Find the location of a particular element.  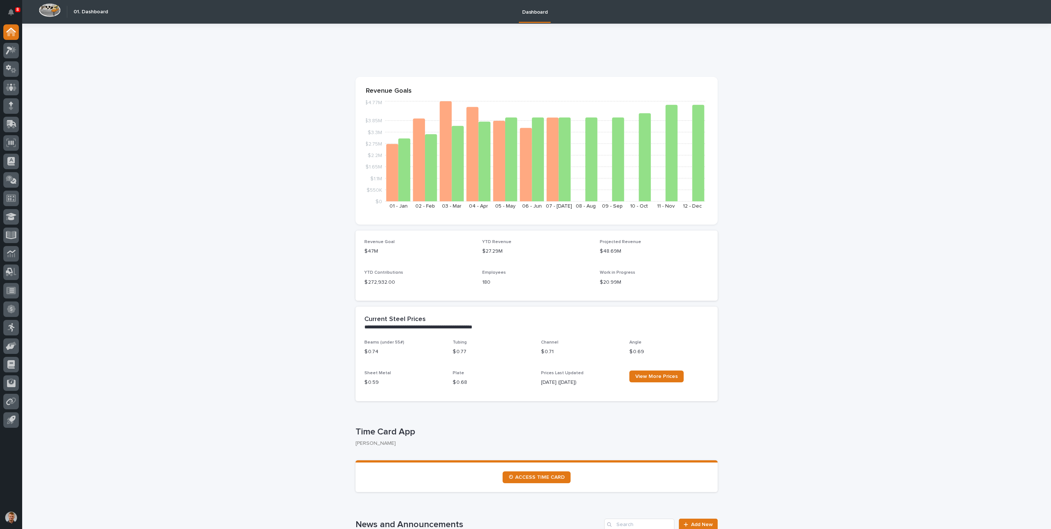

h2: Current Steel Prices is located at coordinates (395, 320).